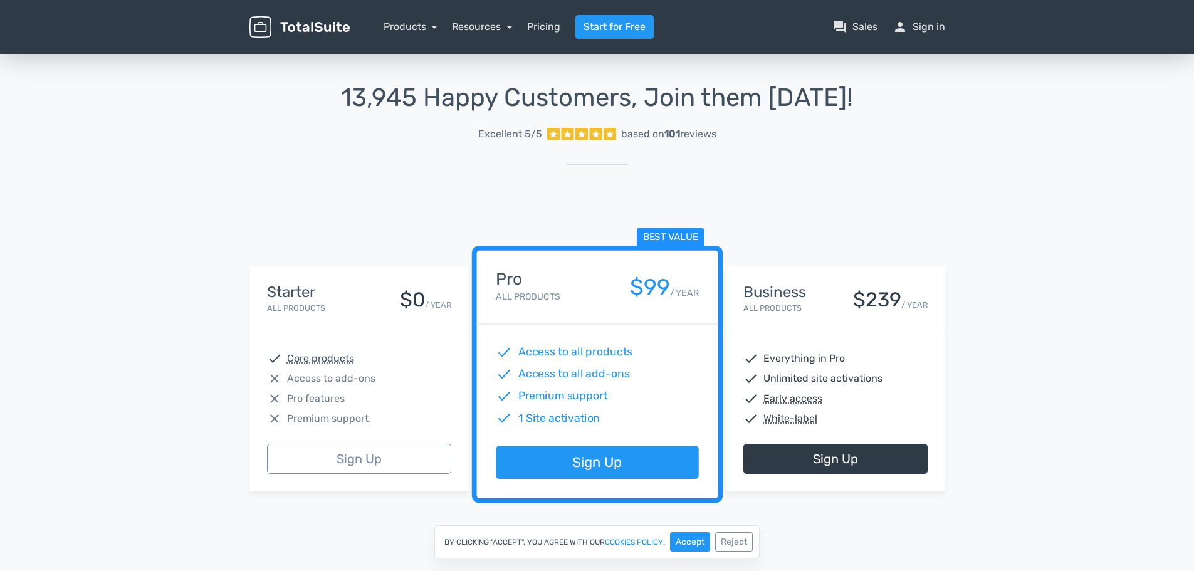  What do you see at coordinates (793, 399) in the screenshot?
I see `abbr: Early access` at bounding box center [793, 399].